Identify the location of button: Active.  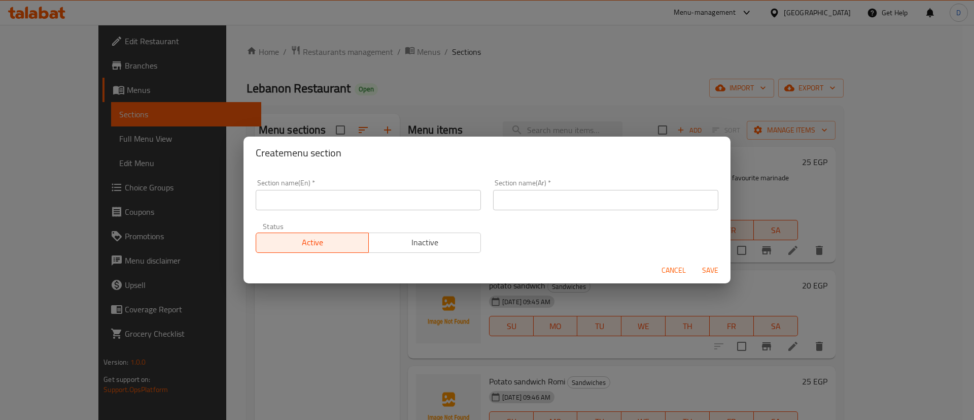
(312, 243).